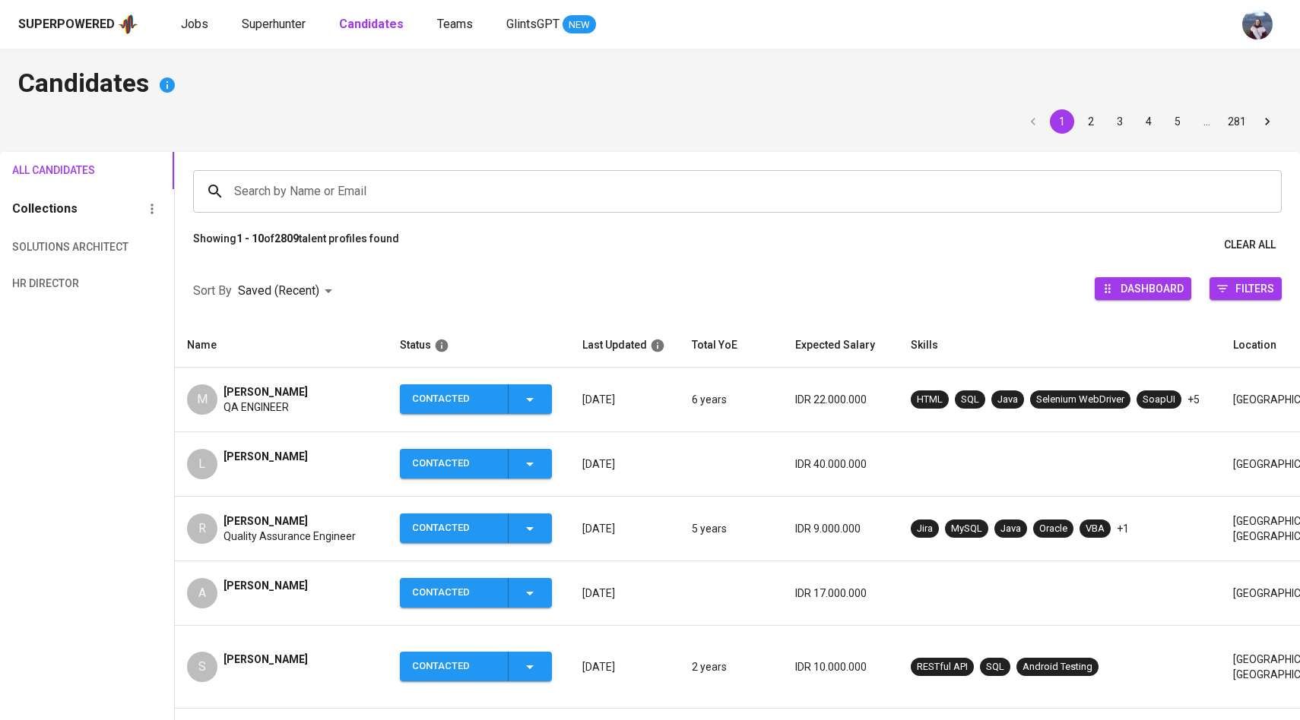  What do you see at coordinates (625, 346) in the screenshot?
I see `th: Last Updated` at bounding box center [625, 346].